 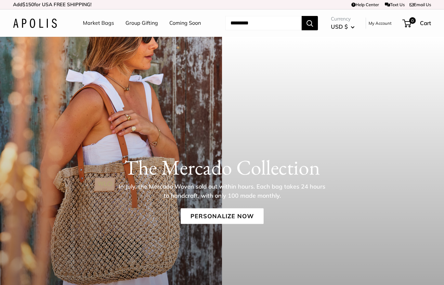 I want to click on a: Market Bags, so click(x=99, y=23).